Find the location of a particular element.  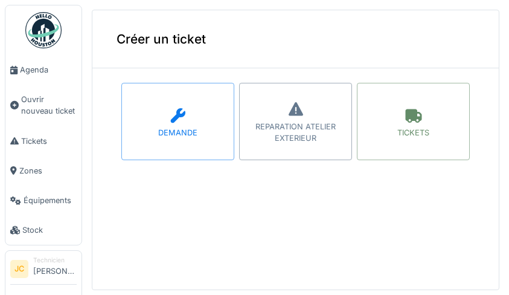

div: REPARATION ATELIER EXTERIEUR is located at coordinates (295, 132).